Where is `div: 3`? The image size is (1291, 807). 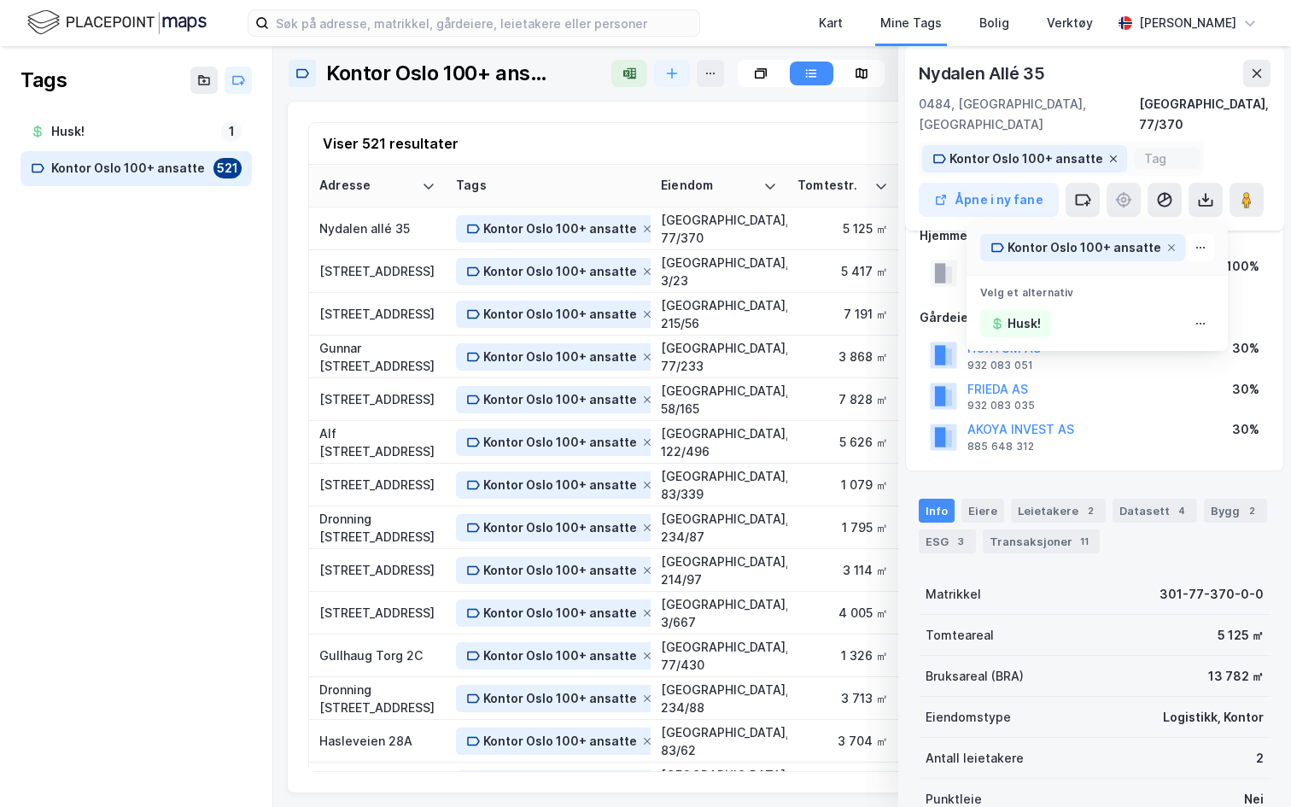 div: 3 is located at coordinates (960, 541).